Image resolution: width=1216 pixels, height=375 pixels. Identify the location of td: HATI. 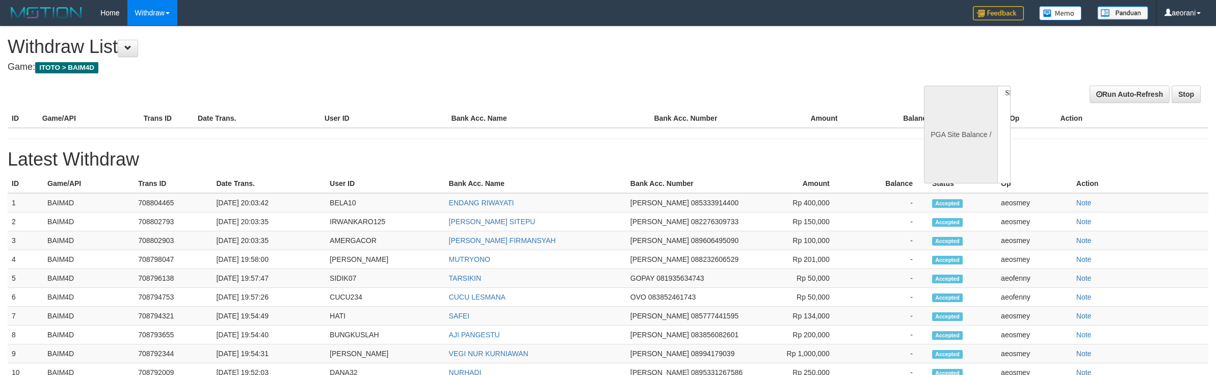
(385, 316).